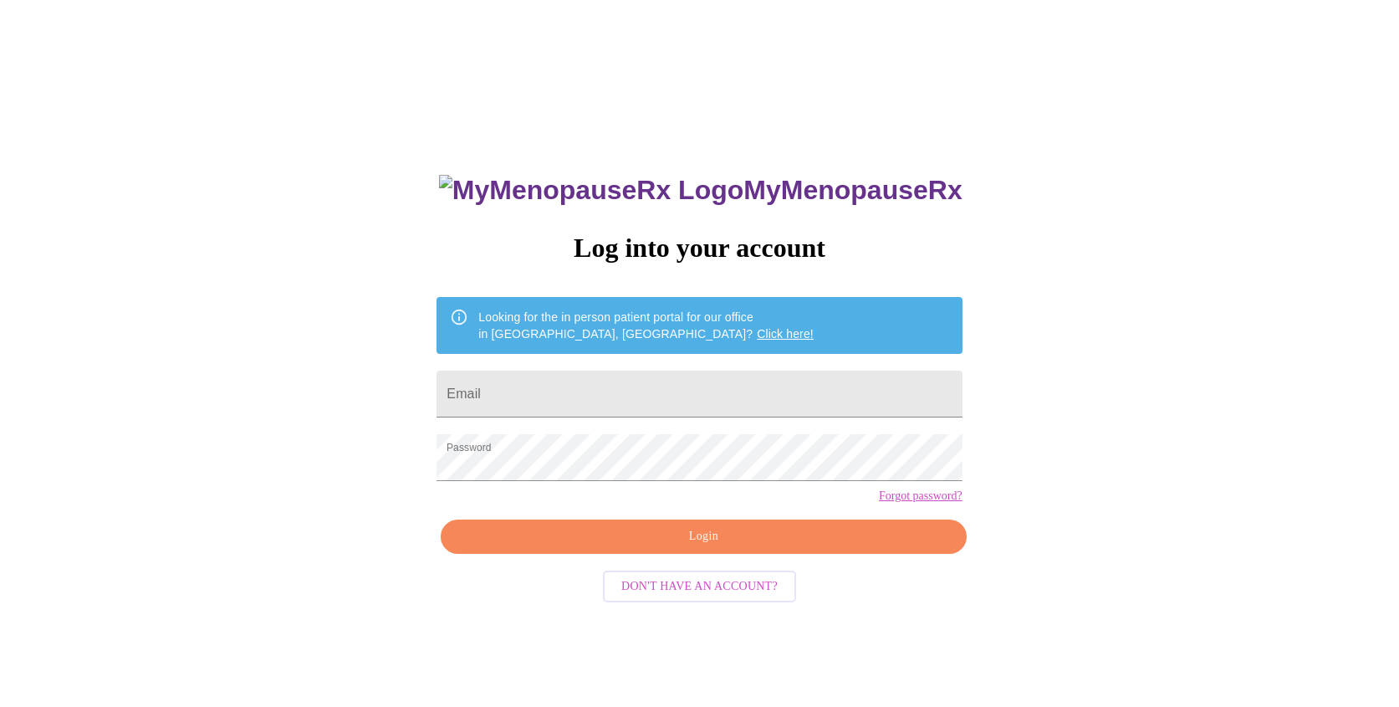 The image size is (1399, 707). I want to click on button: Login, so click(703, 536).